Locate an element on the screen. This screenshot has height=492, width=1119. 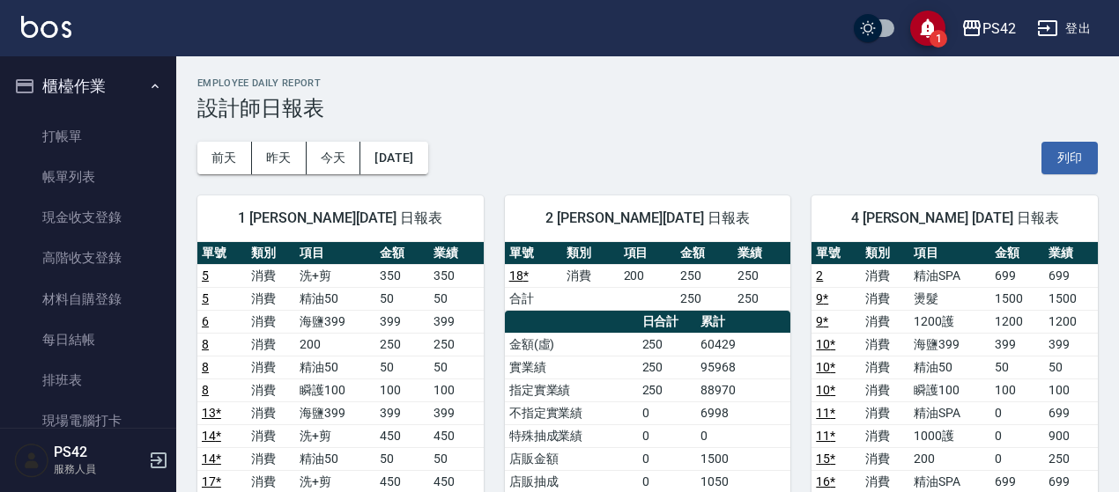
td: 1200護 is located at coordinates (949, 321).